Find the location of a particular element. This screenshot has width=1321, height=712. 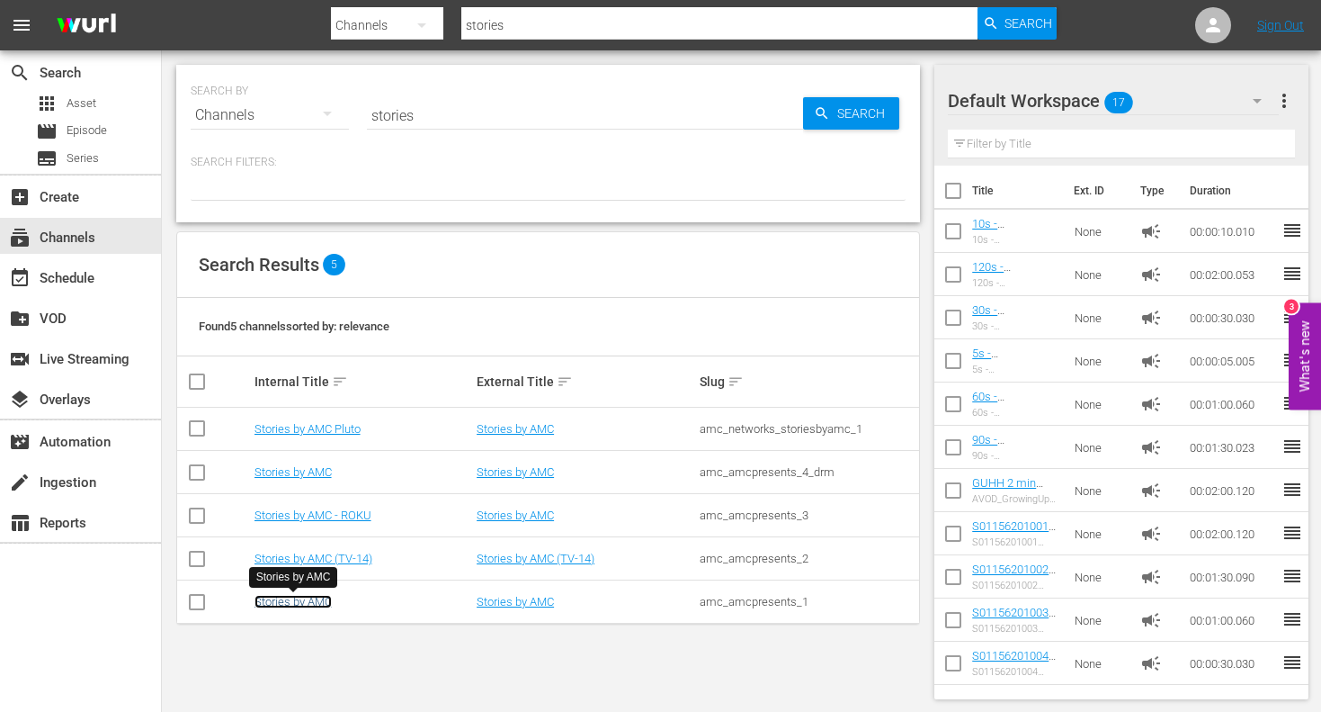

span: Reports is located at coordinates (20, 523).